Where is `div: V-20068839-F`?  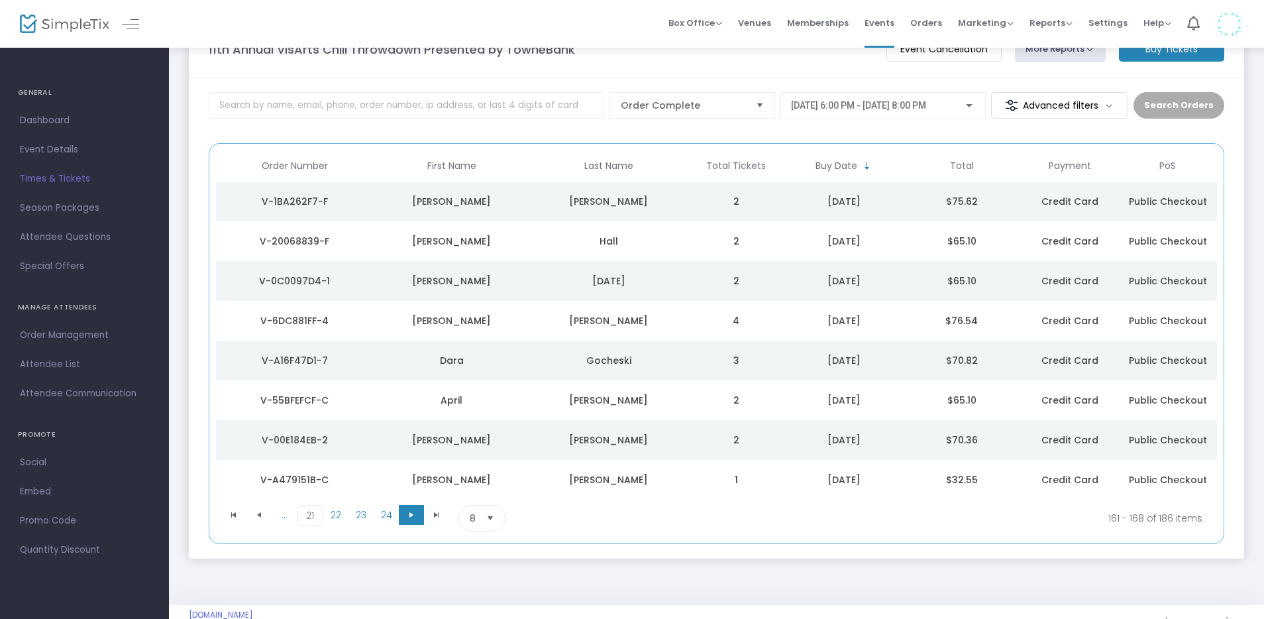 div: V-20068839-F is located at coordinates (294, 241).